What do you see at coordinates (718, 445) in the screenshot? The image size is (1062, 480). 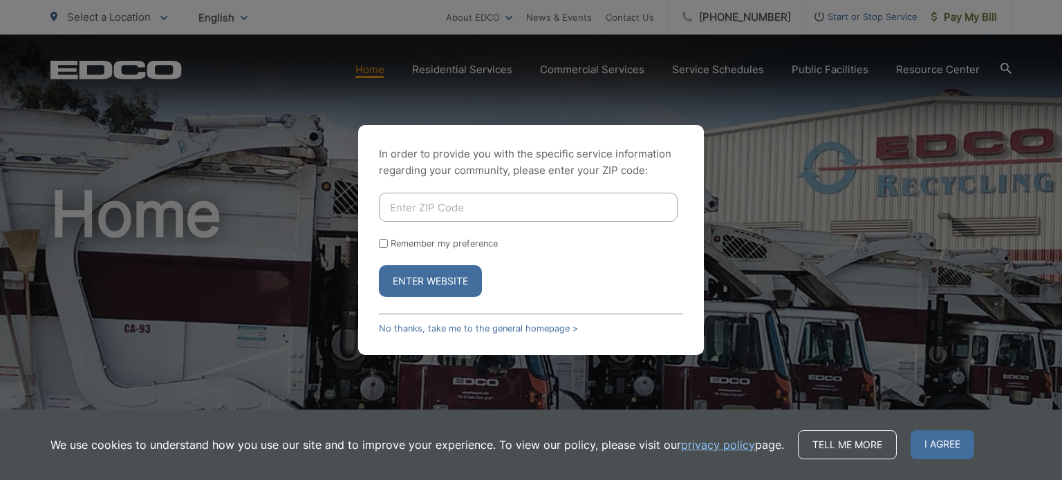 I see `a: privacy policy` at bounding box center [718, 445].